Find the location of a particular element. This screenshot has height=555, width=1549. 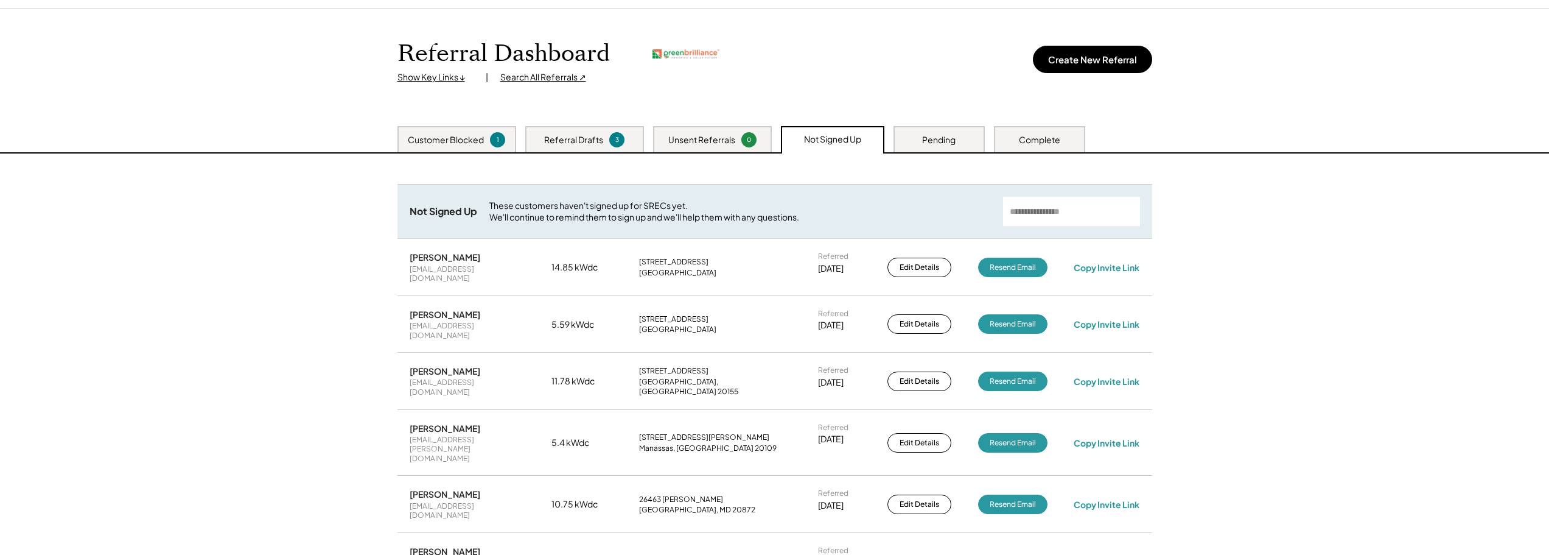

div: Complete is located at coordinates (1040, 140).